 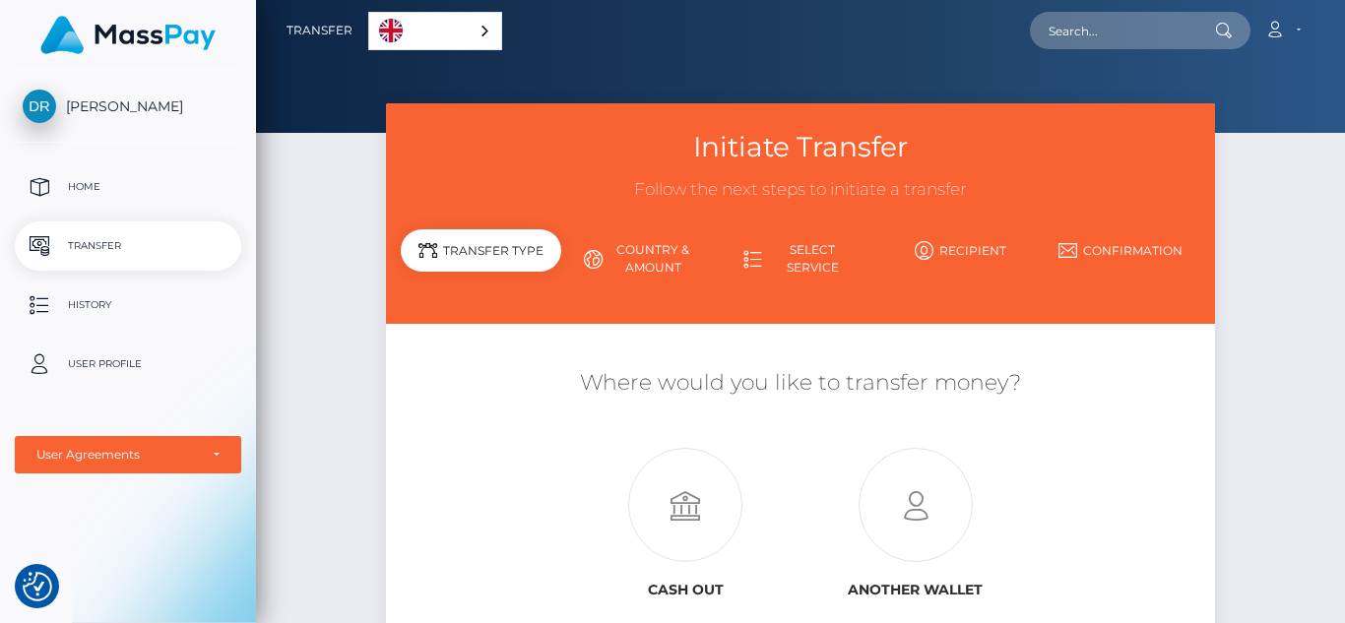 I want to click on a: Home, so click(x=128, y=187).